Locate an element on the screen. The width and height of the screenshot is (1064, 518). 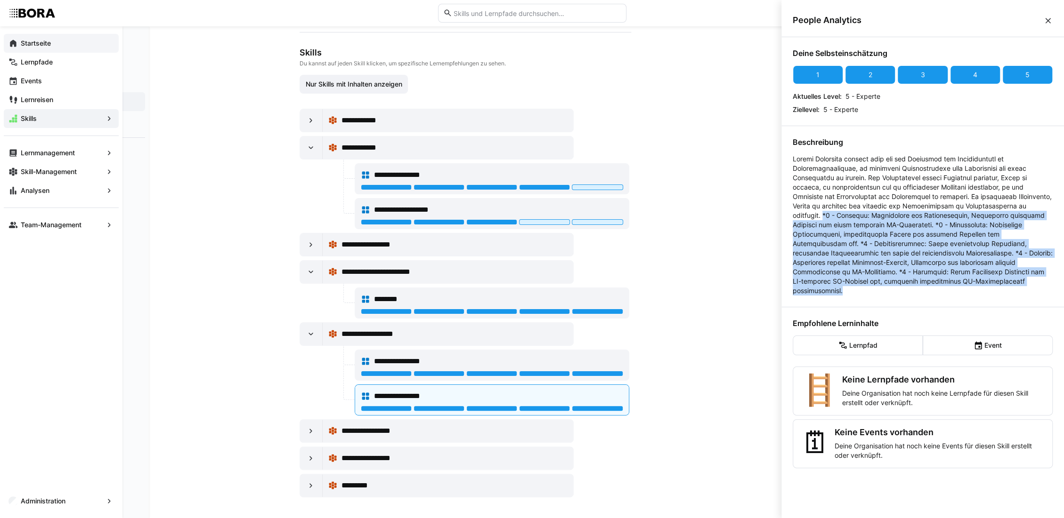
p: Ziellevel: is located at coordinates (806, 110).